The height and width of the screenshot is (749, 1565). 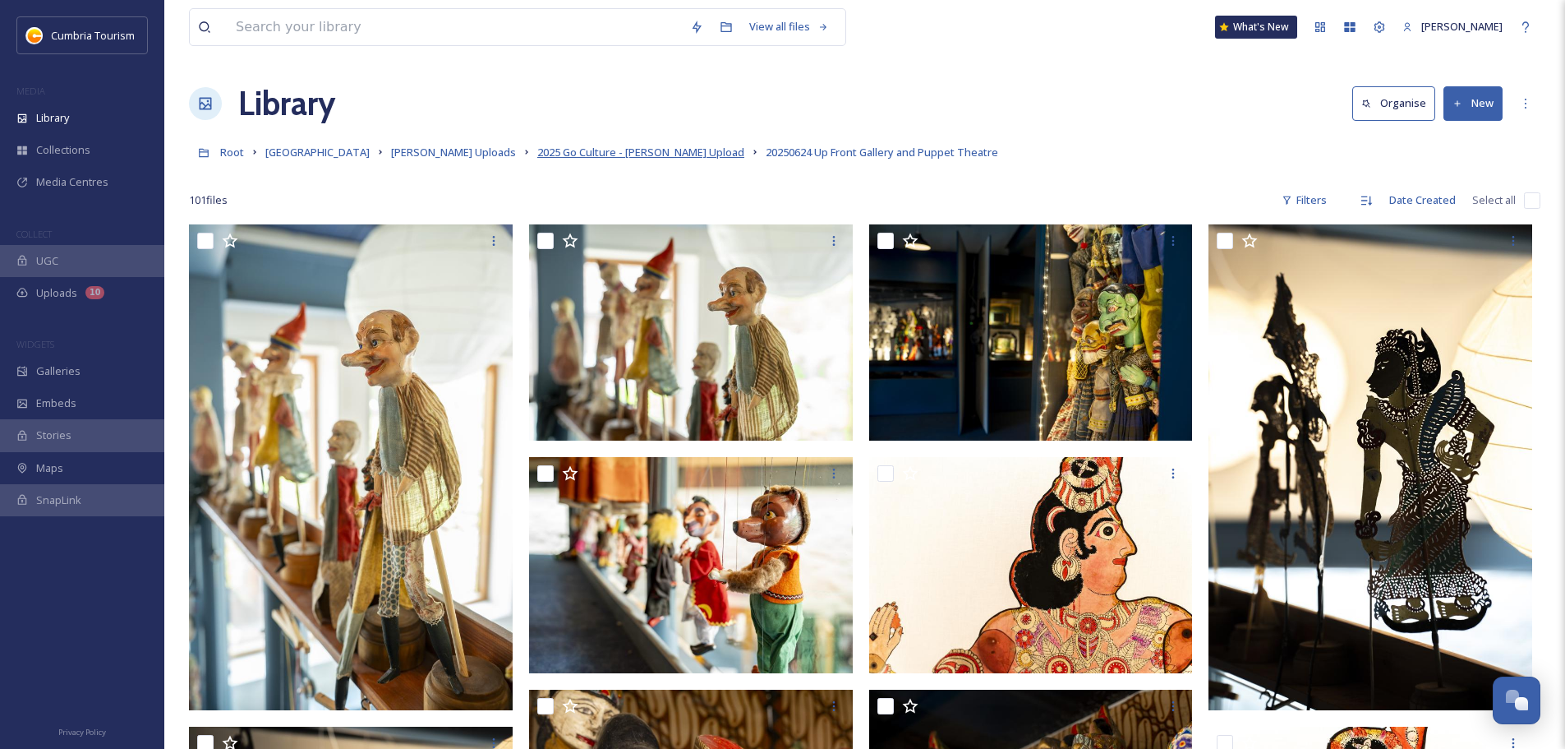 What do you see at coordinates (1494, 200) in the screenshot?
I see `span: Select all` at bounding box center [1494, 200].